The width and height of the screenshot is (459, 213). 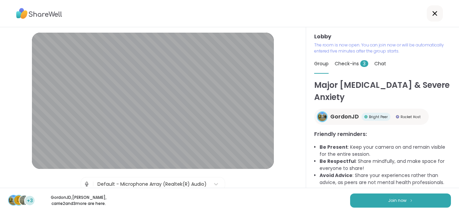 What do you see at coordinates (382, 37) in the screenshot?
I see `h3: Lobby` at bounding box center [382, 37].